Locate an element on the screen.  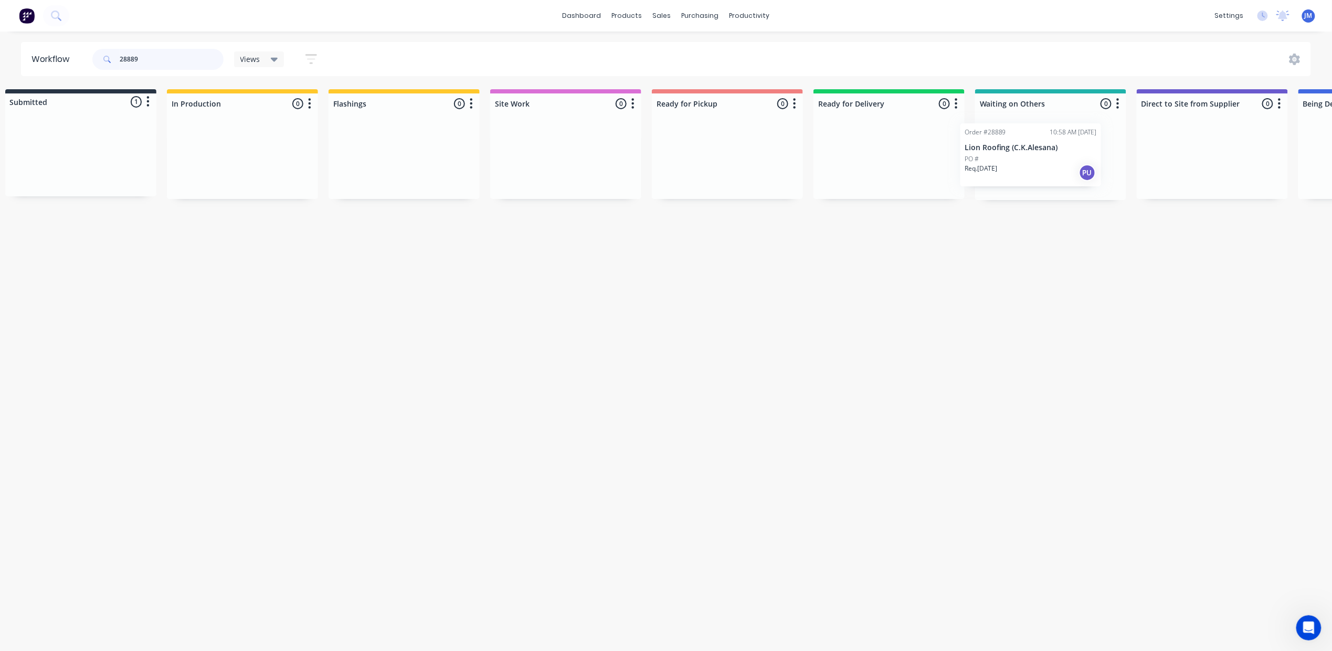
div: purchasing is located at coordinates (700, 16).